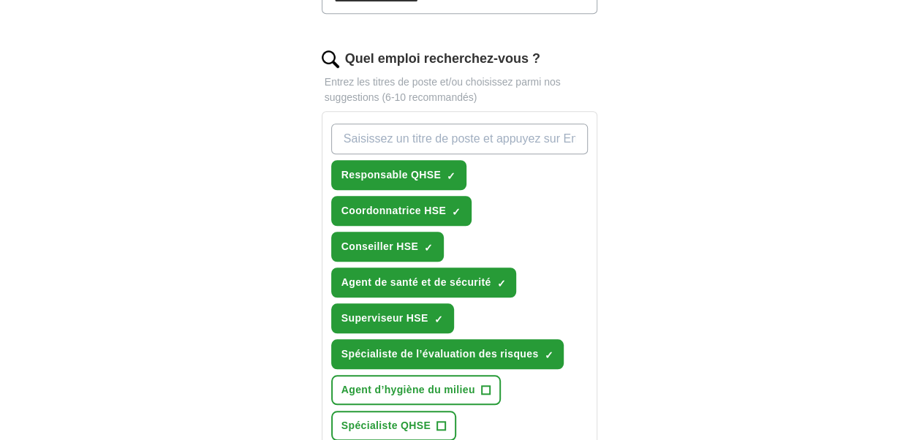  Describe the element at coordinates (401, 211) in the screenshot. I see `button: Coordonnatrice HSE✓` at that location.